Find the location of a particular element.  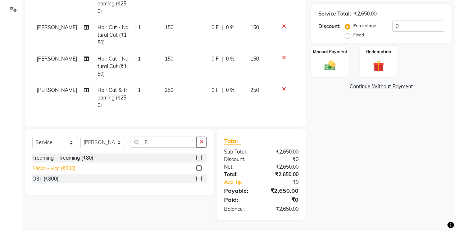

img: _gift.svg is located at coordinates (379, 66).